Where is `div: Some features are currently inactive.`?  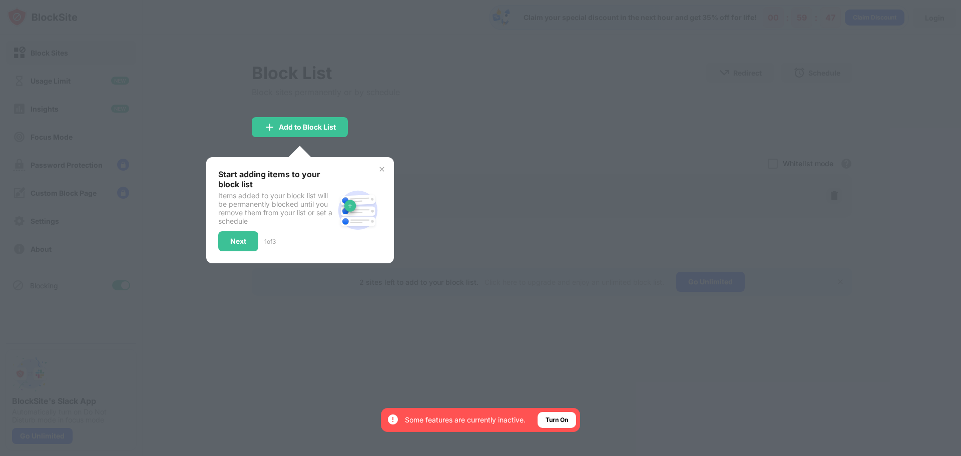
div: Some features are currently inactive. is located at coordinates (465, 420).